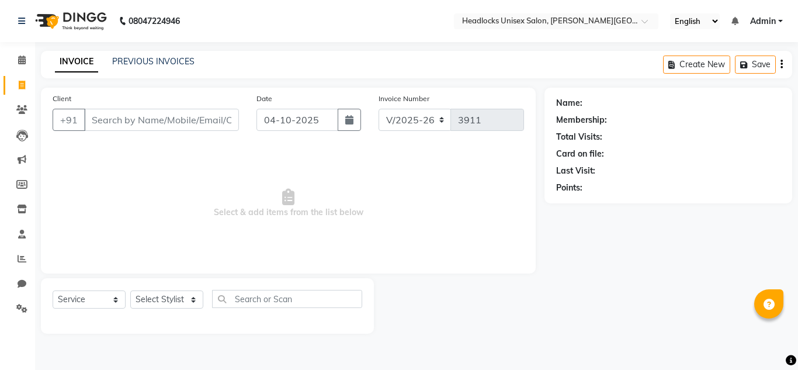 This screenshot has width=798, height=370. Describe the element at coordinates (763, 21) in the screenshot. I see `span: Admin` at that location.